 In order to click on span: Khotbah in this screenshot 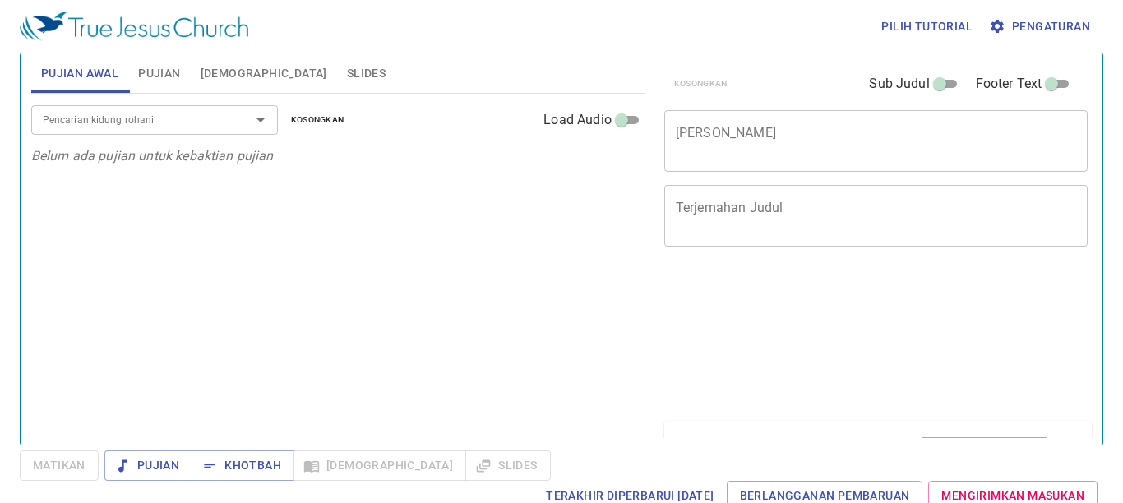, I will do `click(243, 465)`.